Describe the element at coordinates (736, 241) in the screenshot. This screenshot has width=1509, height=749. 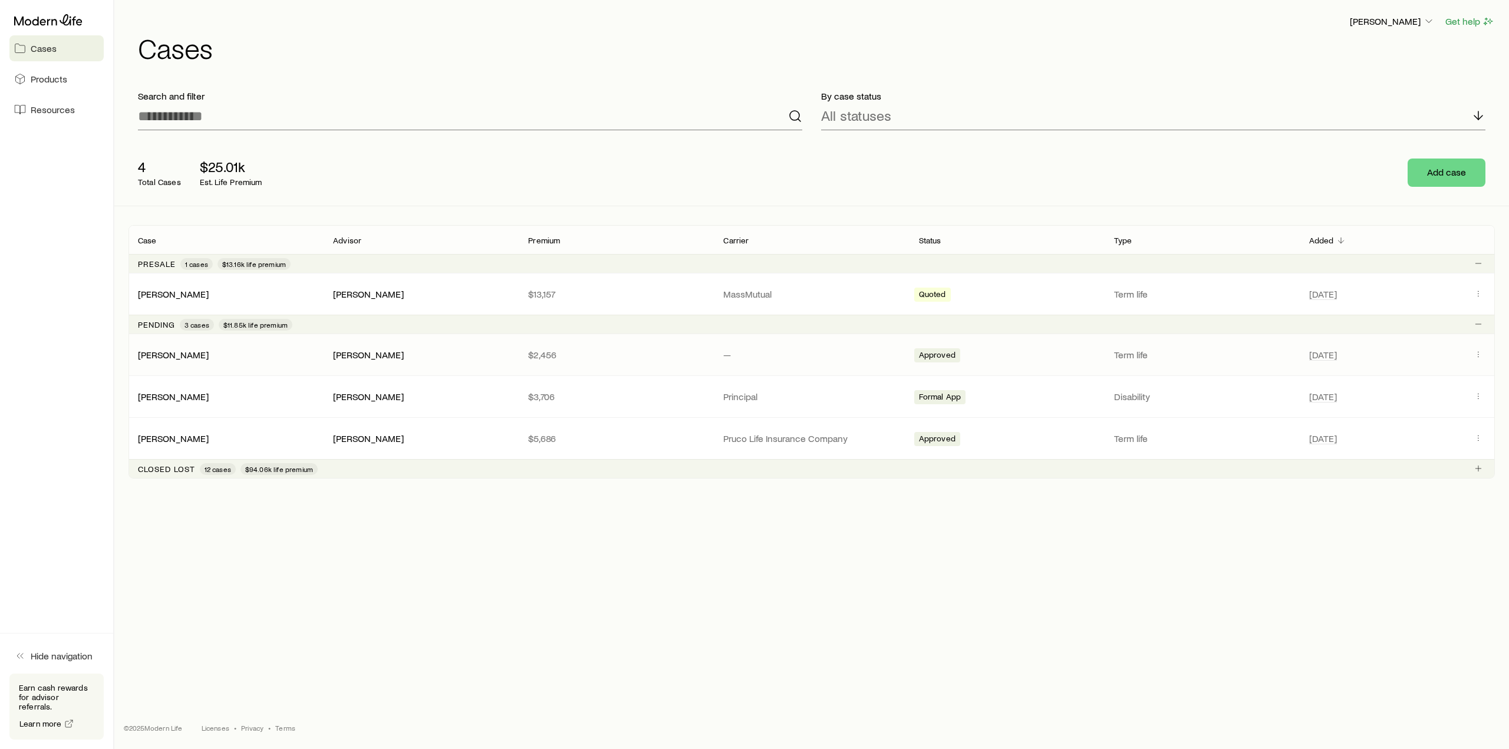
I see `p: Carrier` at that location.